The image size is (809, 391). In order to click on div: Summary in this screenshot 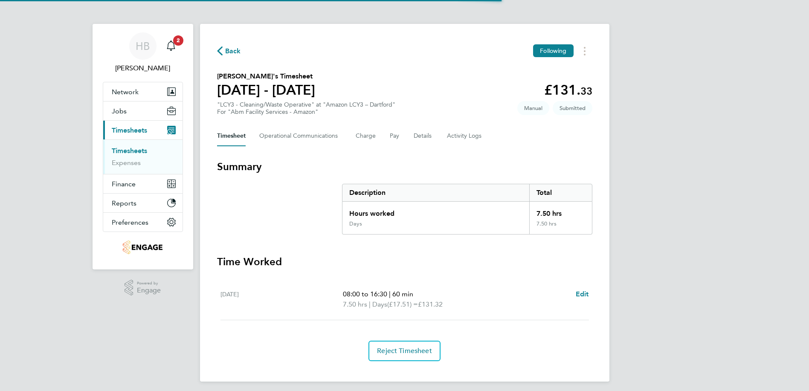, I will do `click(467, 209)`.